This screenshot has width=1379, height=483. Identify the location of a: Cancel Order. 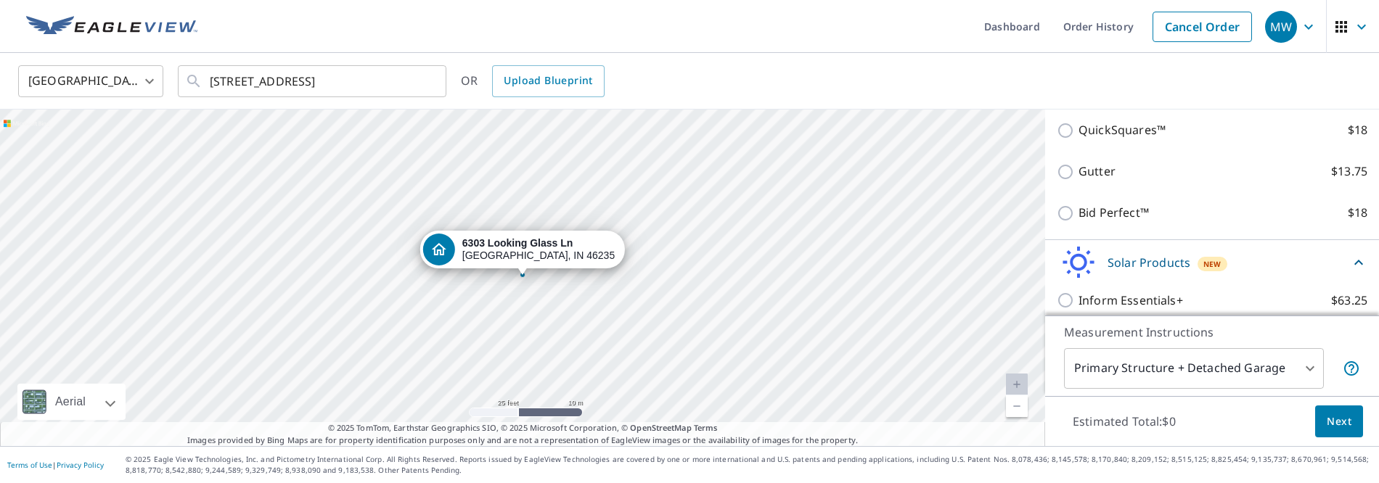
(1202, 27).